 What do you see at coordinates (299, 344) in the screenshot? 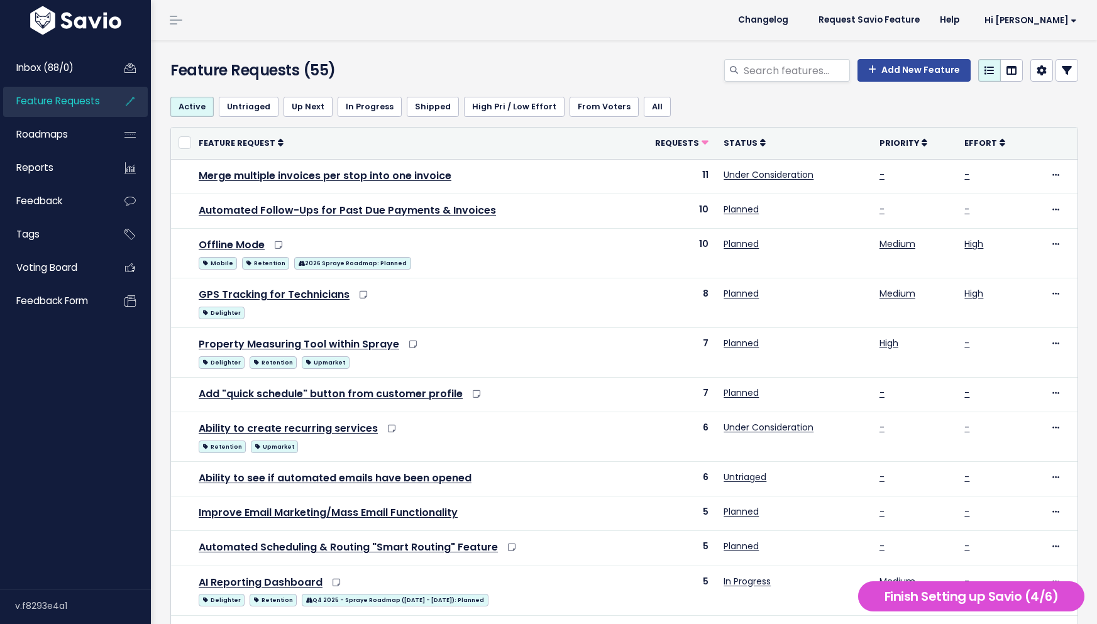
I see `a: Property Measuring Tool within Spraye` at bounding box center [299, 344].